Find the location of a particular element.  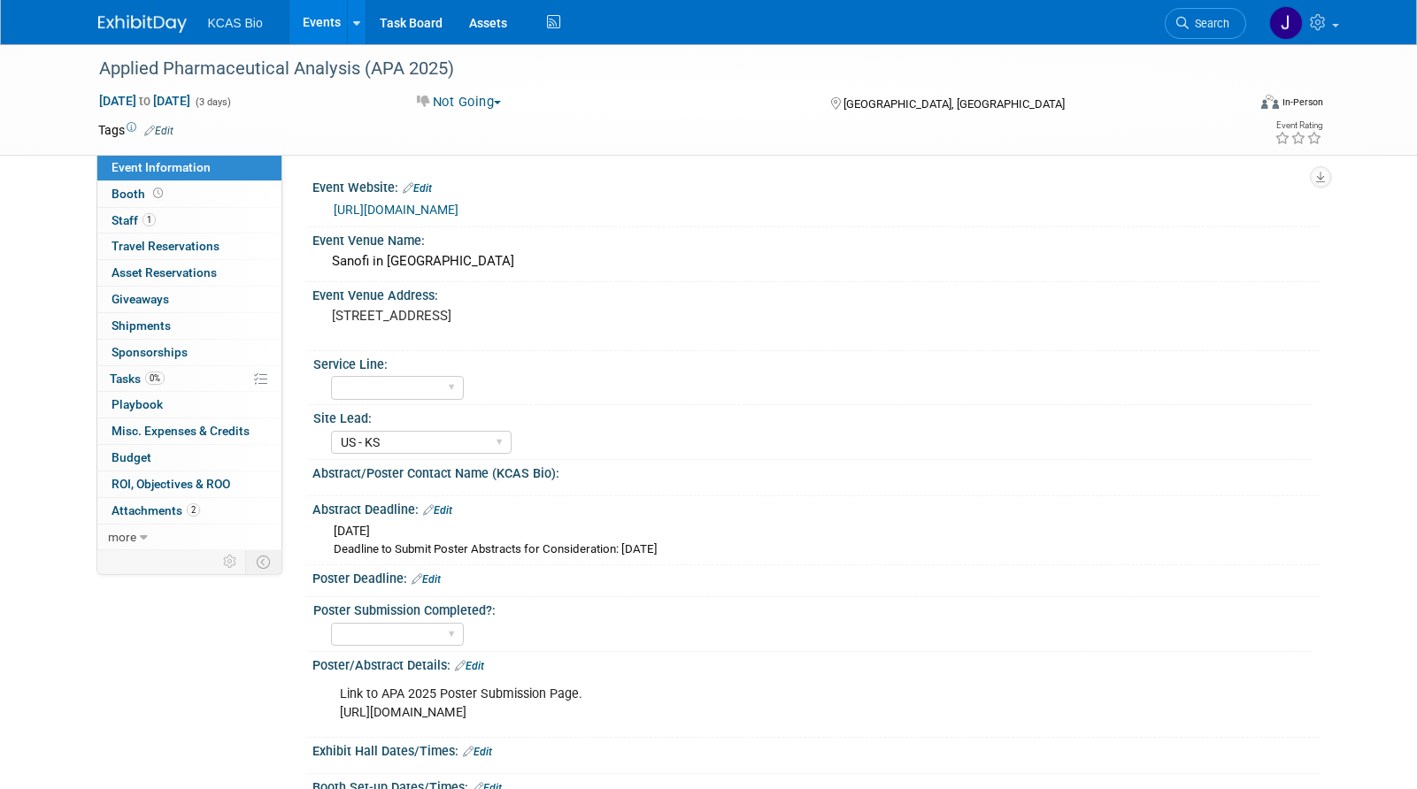

div: Poster Submission Completed?: is located at coordinates (812, 608).